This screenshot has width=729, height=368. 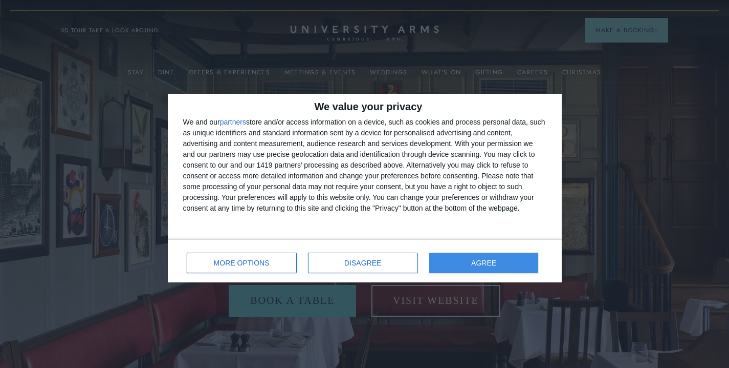 I want to click on button: DISAGREE, so click(x=363, y=263).